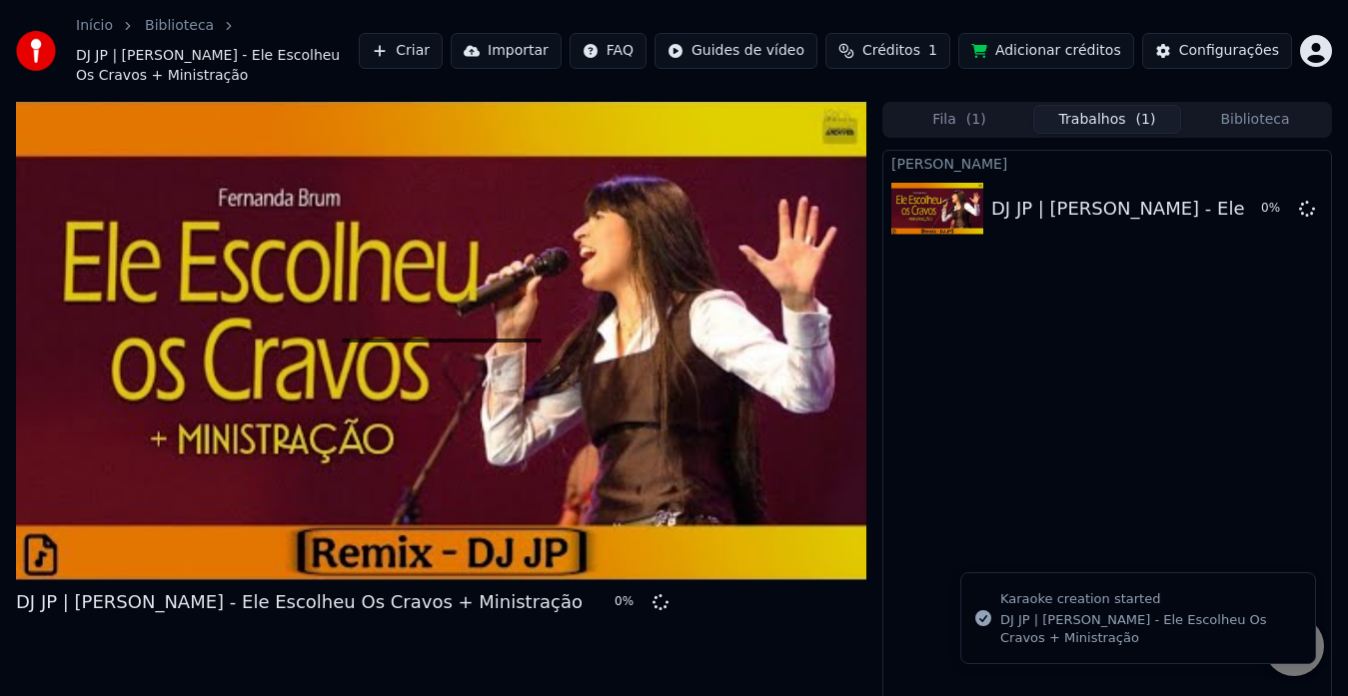 Image resolution: width=1348 pixels, height=696 pixels. What do you see at coordinates (1229, 51) in the screenshot?
I see `div: Configurações` at bounding box center [1229, 51].